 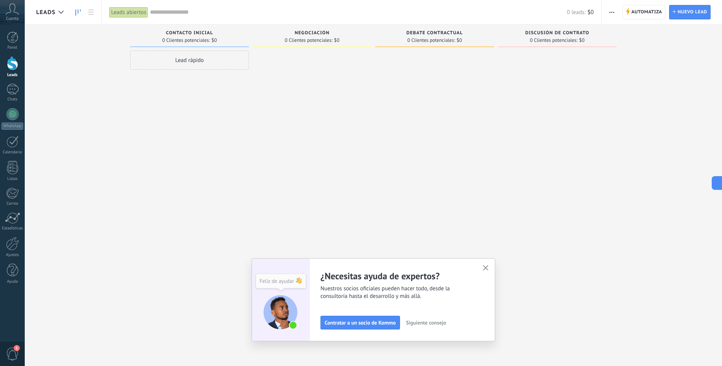 I want to click on span: Nuevo lead, so click(x=692, y=12).